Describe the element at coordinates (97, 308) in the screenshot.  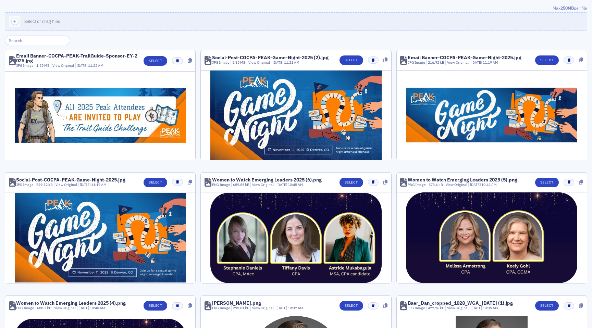
I see `span: 10:40 AM` at that location.